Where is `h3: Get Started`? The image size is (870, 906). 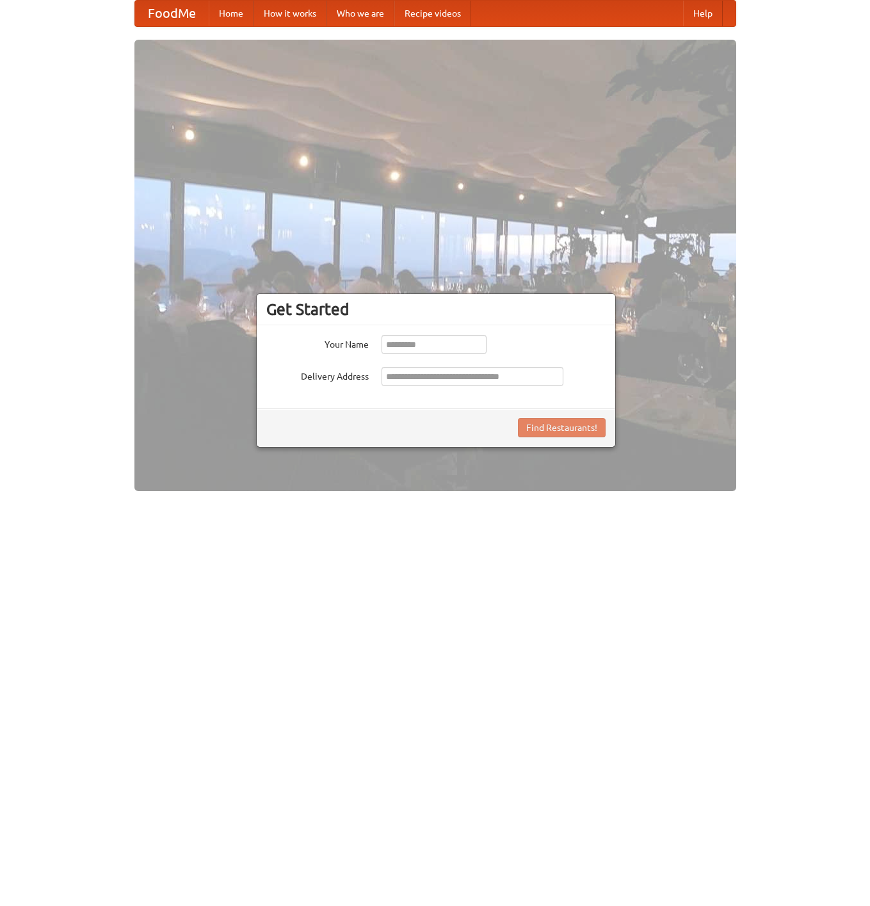
h3: Get Started is located at coordinates (436, 309).